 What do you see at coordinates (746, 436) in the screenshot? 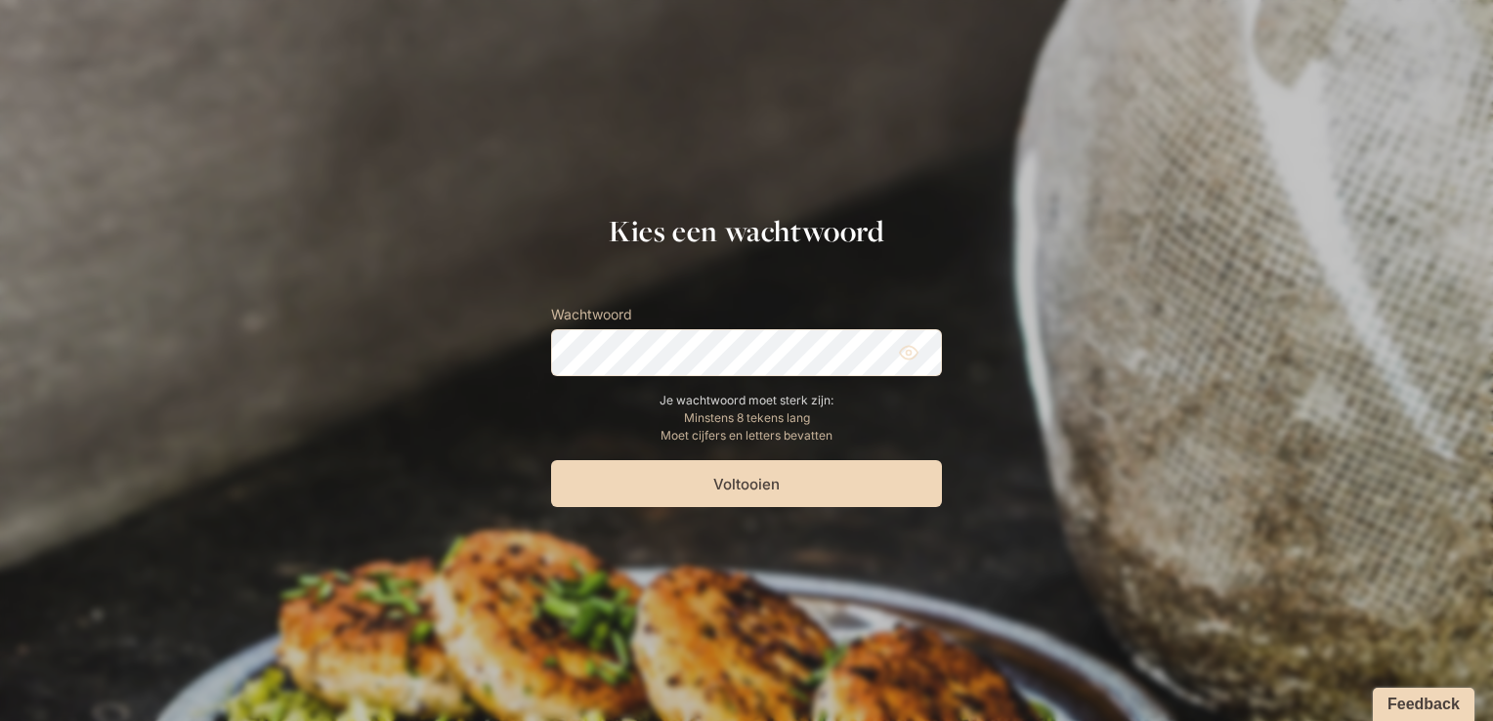
I see `li: Moet cijfers en letters bevatten` at bounding box center [746, 436].